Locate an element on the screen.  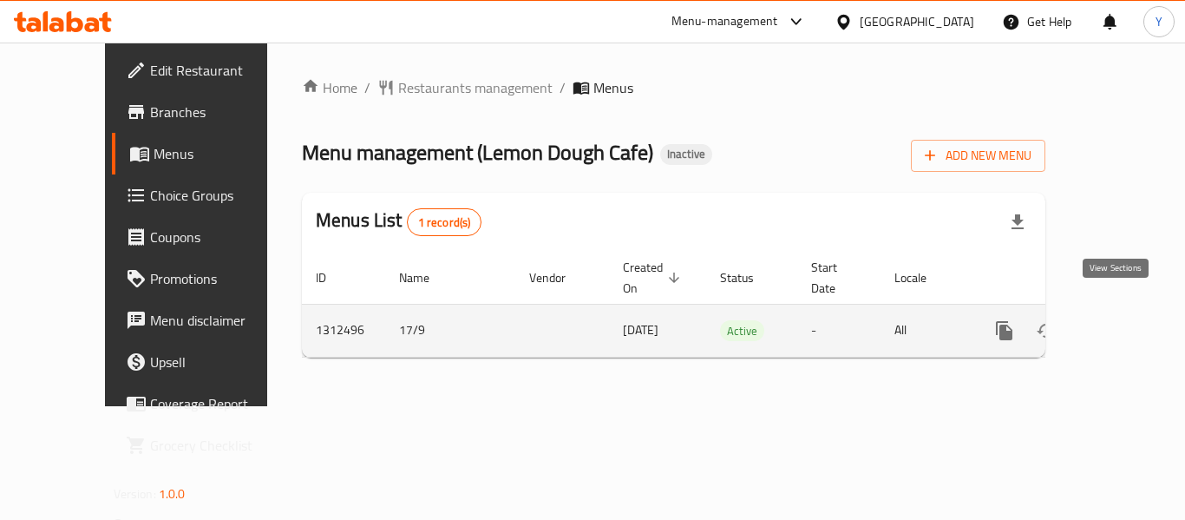
span: Start Date is located at coordinates (835, 278).